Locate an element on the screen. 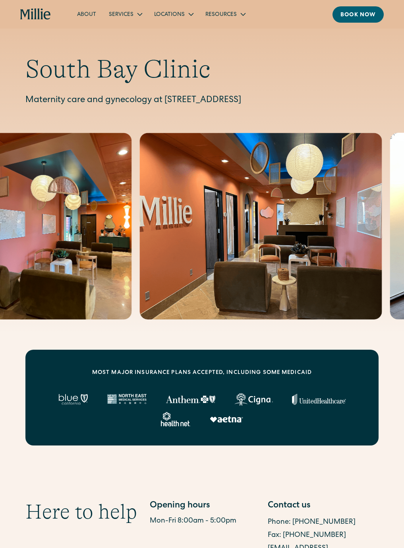  img: Healthnet logo is located at coordinates (176, 419).